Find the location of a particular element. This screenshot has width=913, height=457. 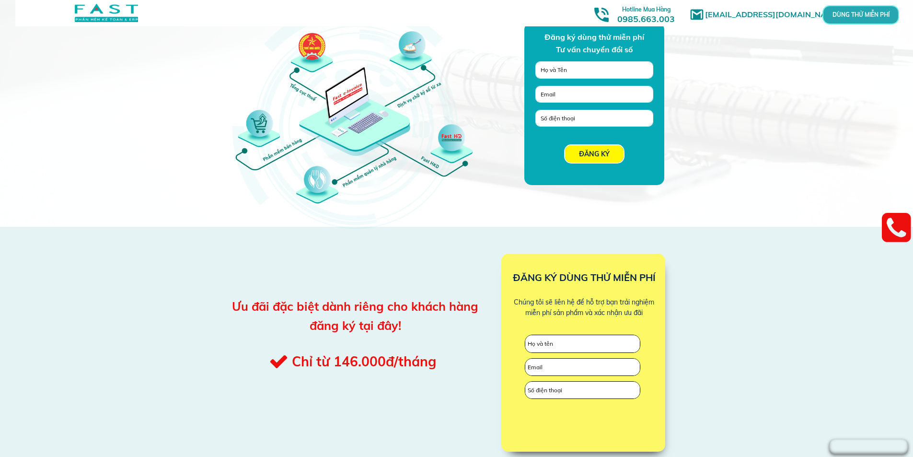

h3: Chỉ từ 146.000đ/tháng is located at coordinates (385, 361).